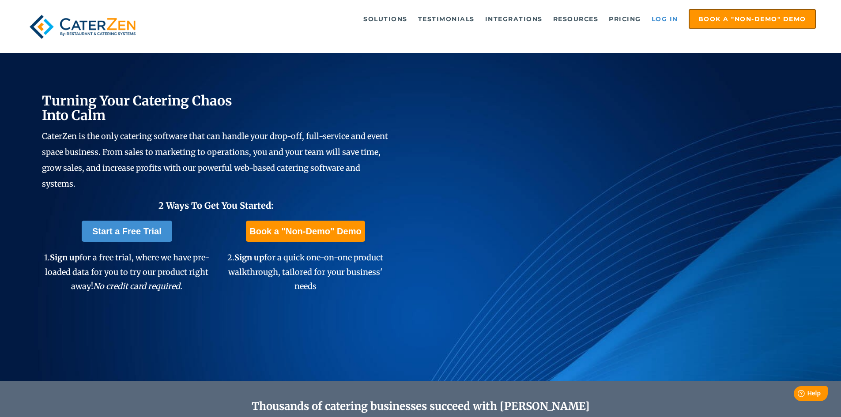  Describe the element at coordinates (127, 231) in the screenshot. I see `a: Start a Free Trial` at that location.